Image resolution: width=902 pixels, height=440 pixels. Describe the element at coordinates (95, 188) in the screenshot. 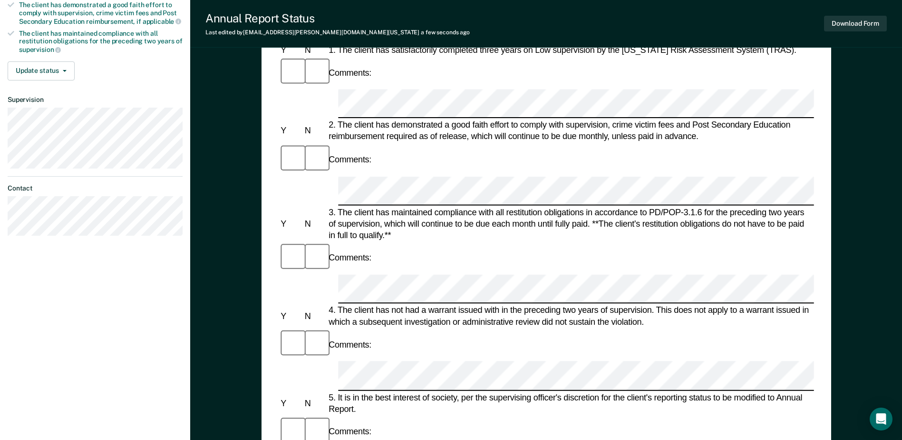

I see `dt: Contact` at that location.